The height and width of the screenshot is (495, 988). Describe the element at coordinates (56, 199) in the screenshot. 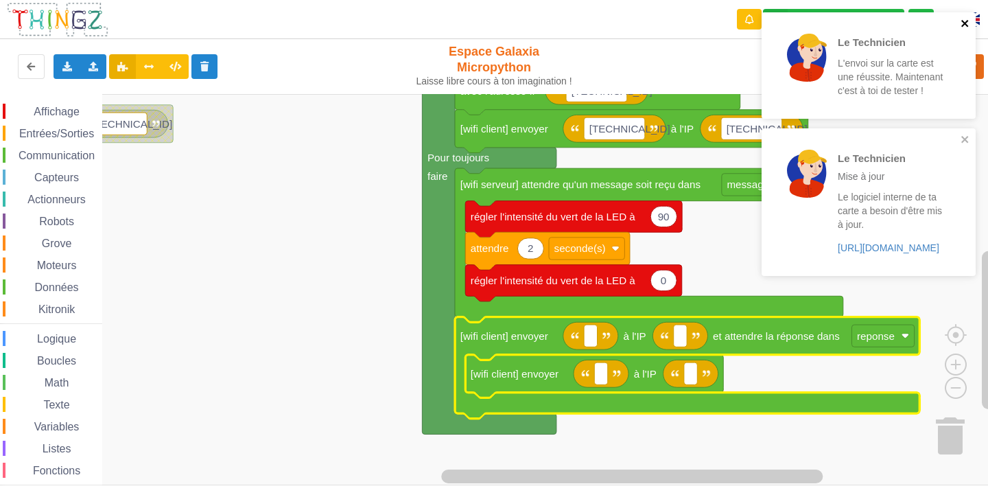

I see `span: Actionneurs` at that location.